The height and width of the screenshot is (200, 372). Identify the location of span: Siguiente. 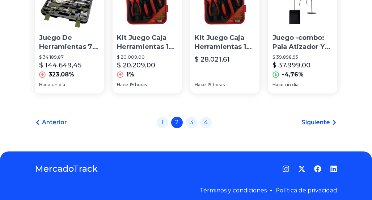
(316, 122).